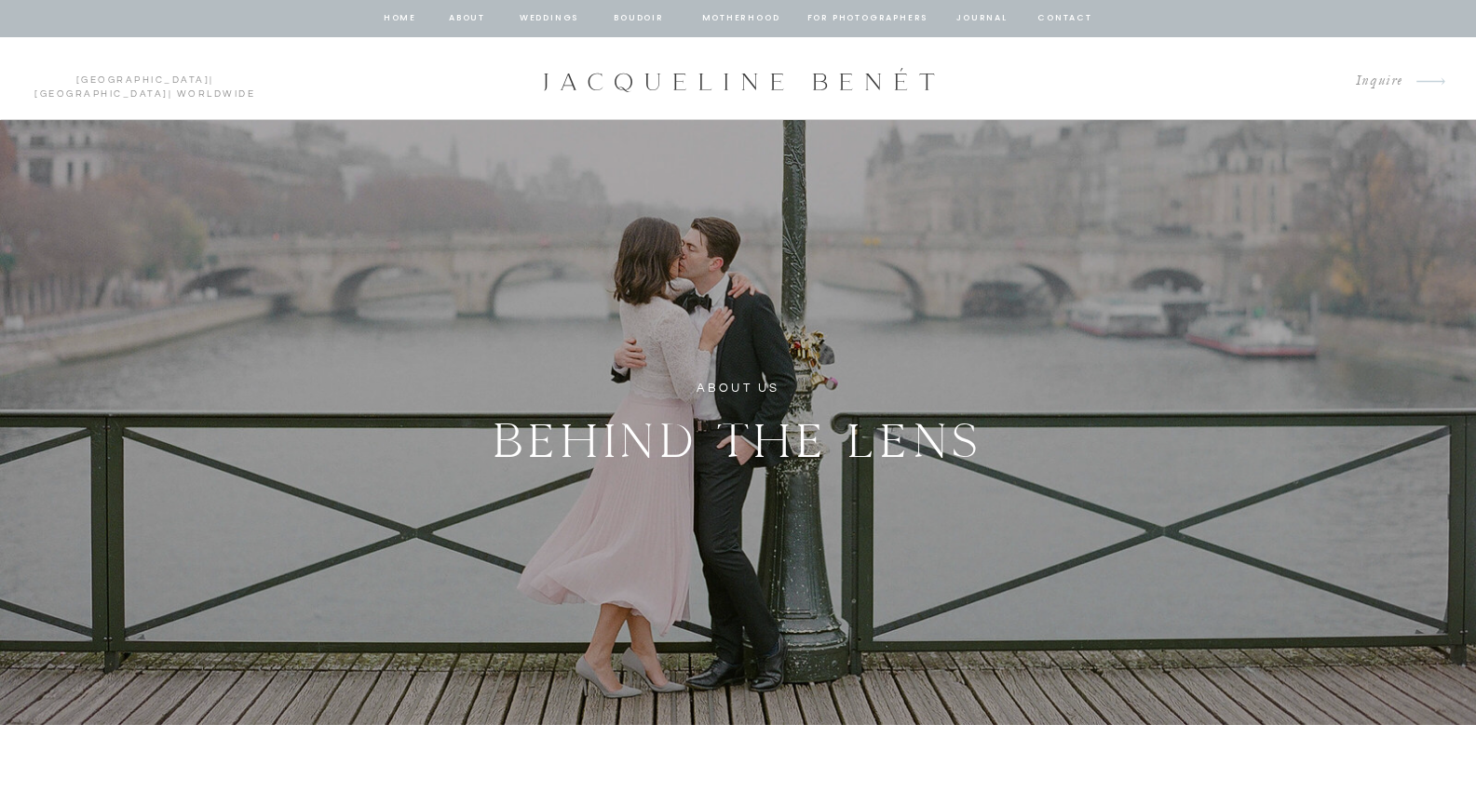 The width and height of the screenshot is (1476, 805). What do you see at coordinates (1065, 19) in the screenshot?
I see `a: contact` at bounding box center [1065, 19].